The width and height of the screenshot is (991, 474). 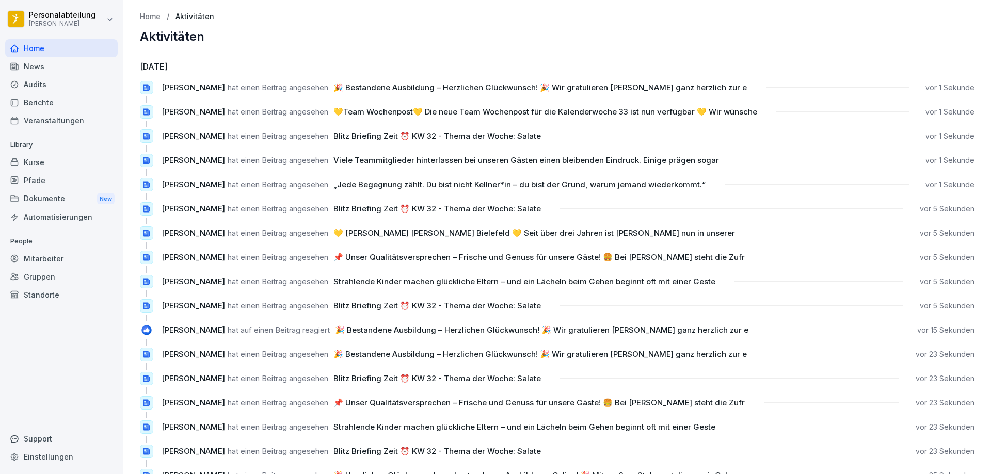 I want to click on a: Automatisierungen, so click(x=61, y=217).